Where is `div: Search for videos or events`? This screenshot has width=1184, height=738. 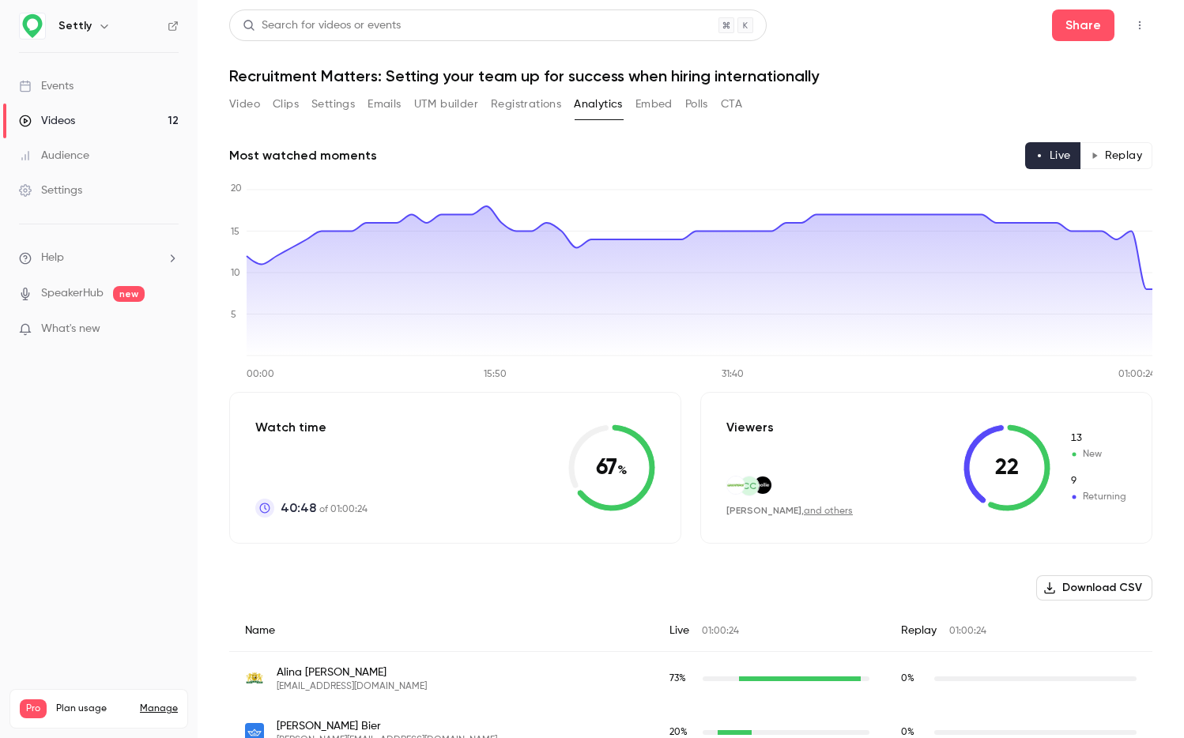 div: Search for videos or events is located at coordinates (322, 25).